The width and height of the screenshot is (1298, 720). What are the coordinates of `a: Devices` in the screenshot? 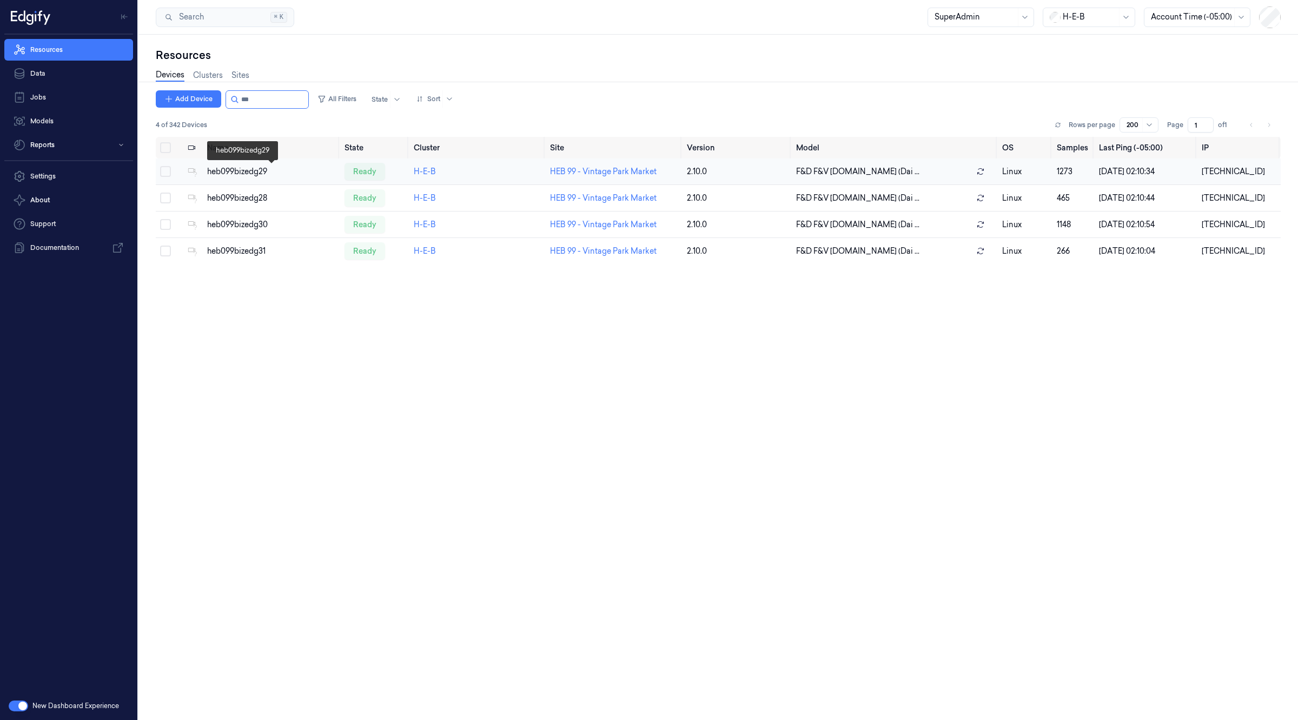 It's located at (170, 75).